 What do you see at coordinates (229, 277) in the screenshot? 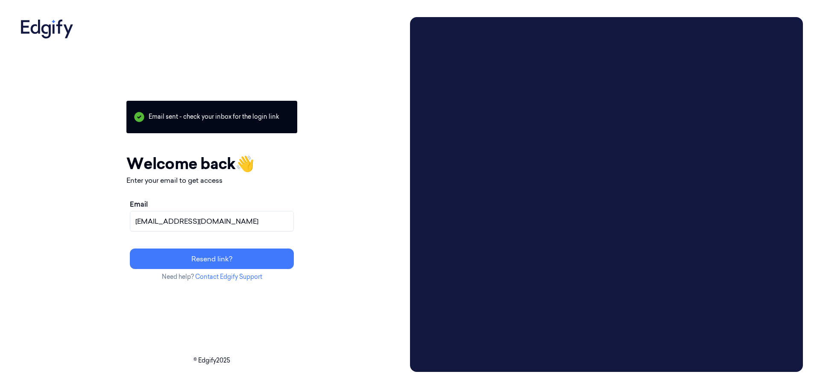
I see `a: Contact Edgify Support` at bounding box center [229, 277].